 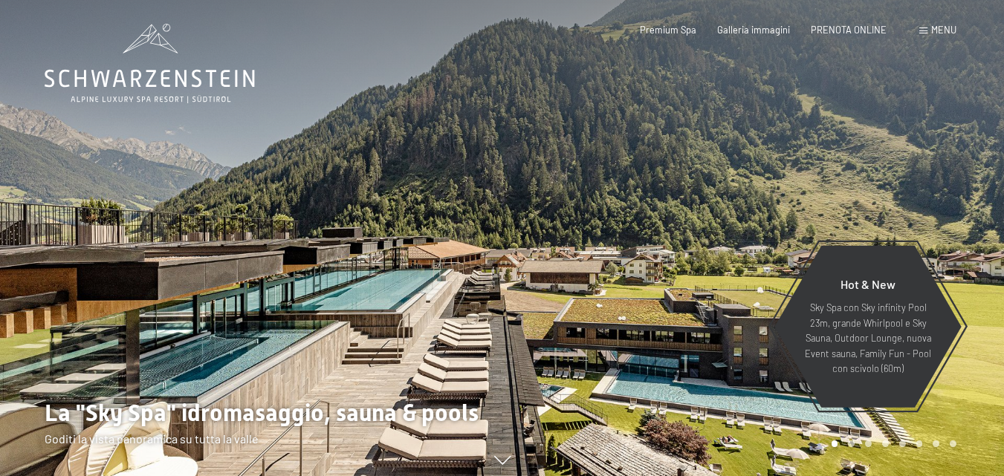 What do you see at coordinates (868, 338) in the screenshot?
I see `p: Sky Spa con Sky infinity Pool 23m, grande Whirlpool e Sky Sauna, Outdoor Lounge, nuova Event saun...` at bounding box center [868, 338].